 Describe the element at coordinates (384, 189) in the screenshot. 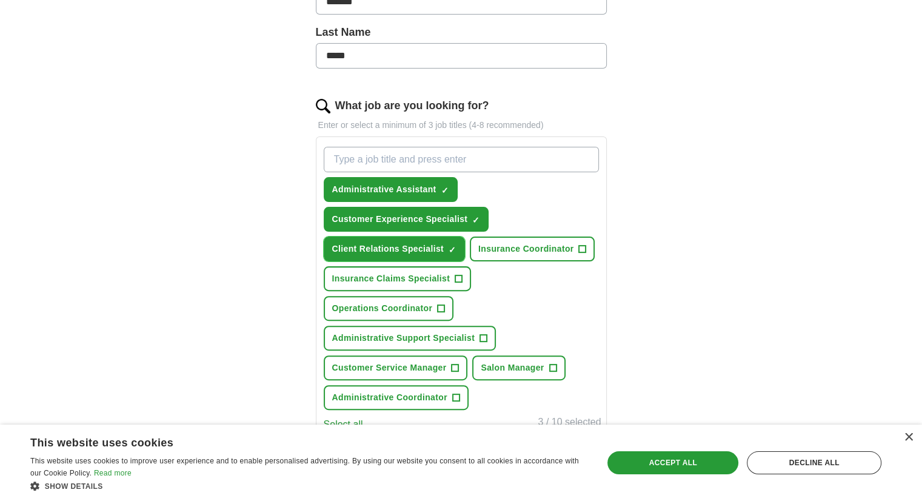

I see `span: Administrative Assistant` at that location.